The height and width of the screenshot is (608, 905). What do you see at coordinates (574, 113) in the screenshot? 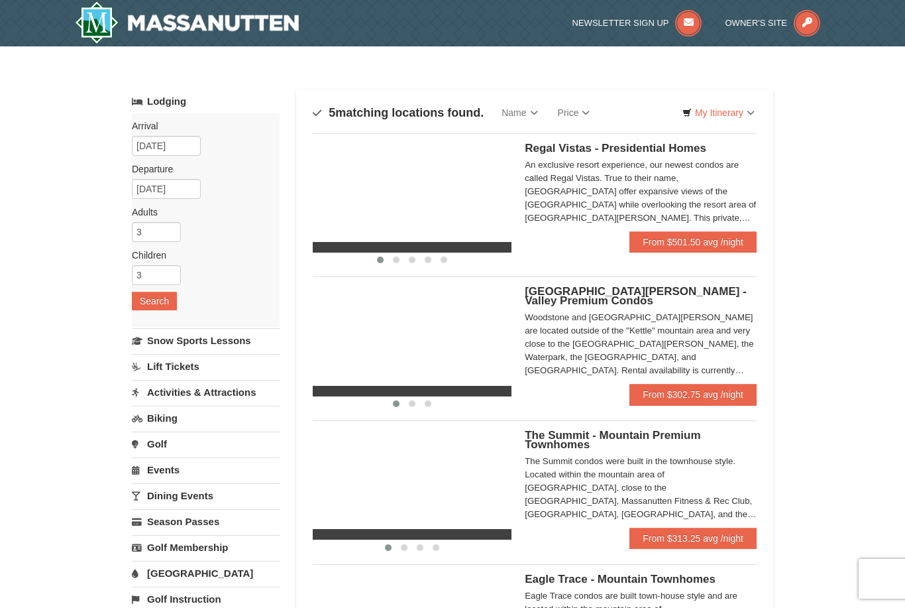
I see `a: Price` at bounding box center [574, 113].